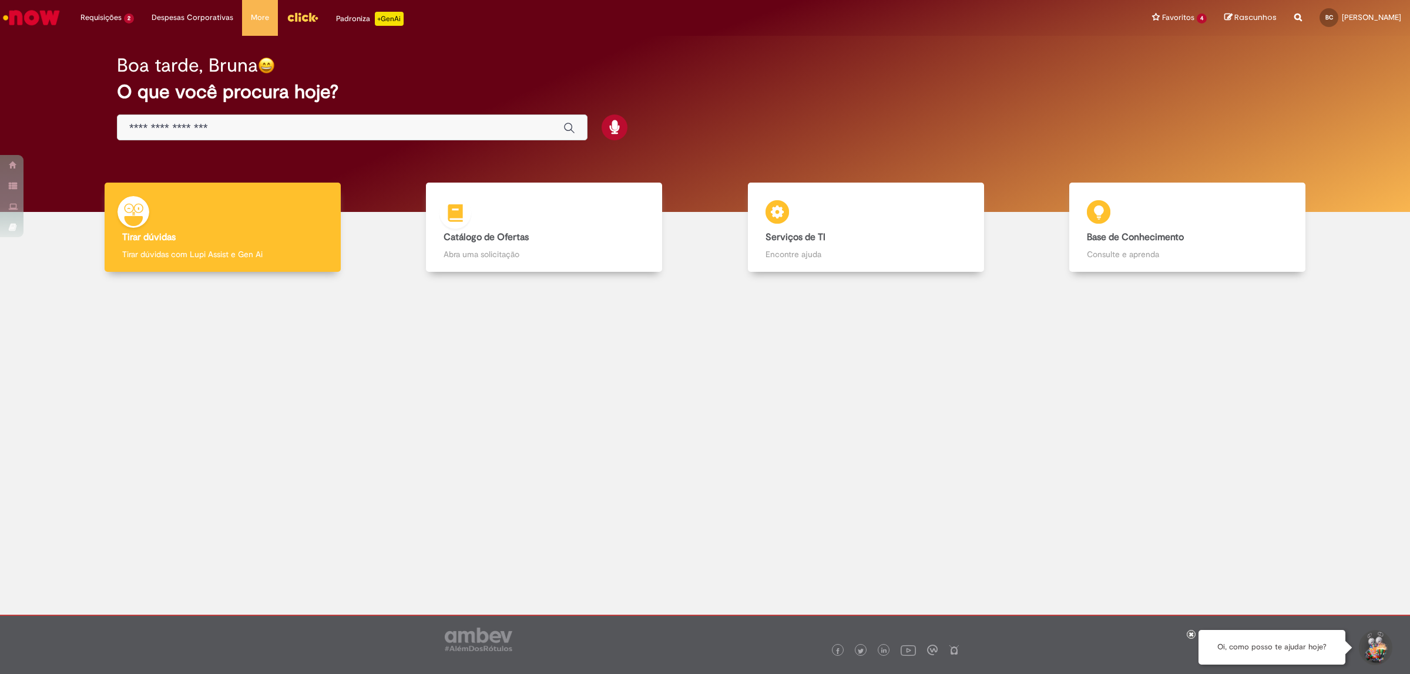  I want to click on button: Iniciar Conversa de Suporte, so click(1375, 648).